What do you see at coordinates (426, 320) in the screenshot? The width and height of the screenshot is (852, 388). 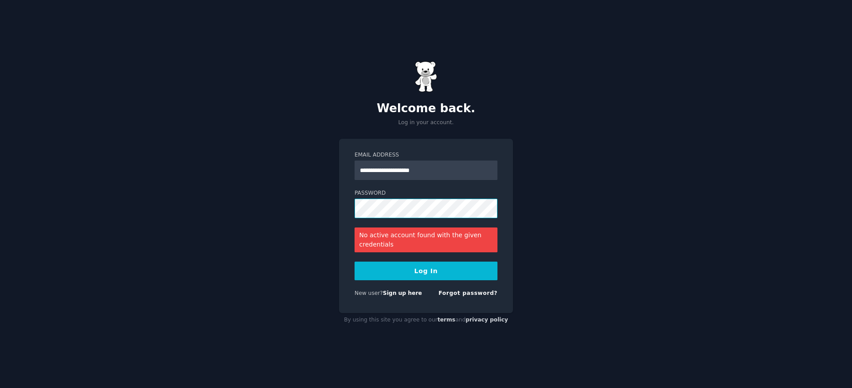 I see `div: By using this site you agree to our and` at bounding box center [426, 320].